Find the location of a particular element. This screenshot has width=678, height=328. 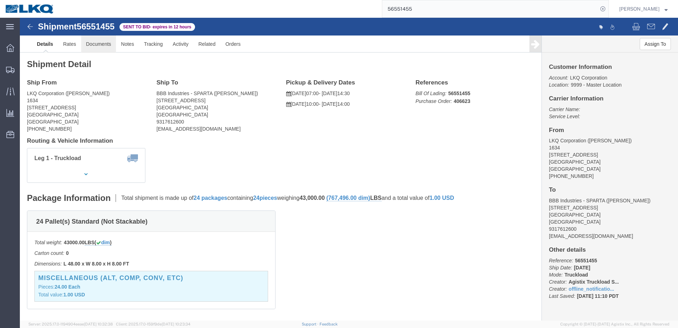

span: Client: 2025.17.0-159f9de is located at coordinates (153, 324).